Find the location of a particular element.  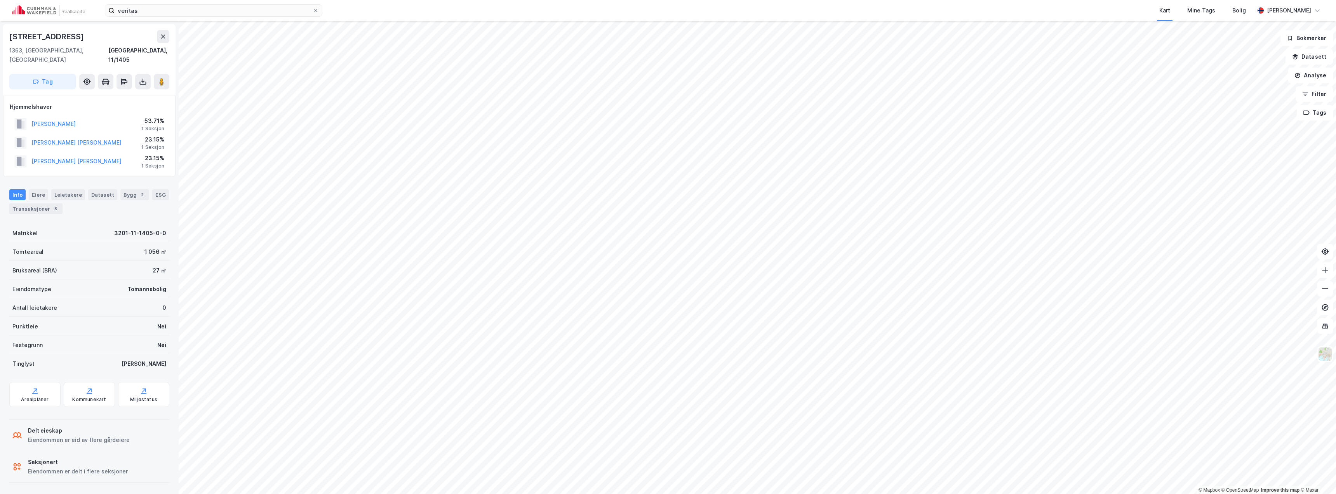

button: Analyse is located at coordinates (1311, 75).